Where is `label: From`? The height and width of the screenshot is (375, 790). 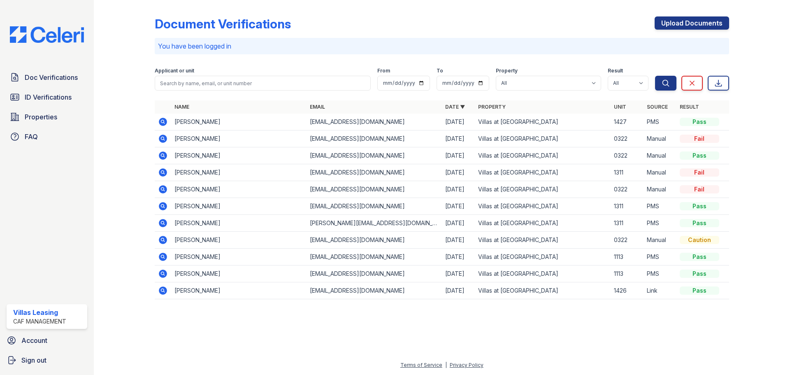
label: From is located at coordinates (383, 71).